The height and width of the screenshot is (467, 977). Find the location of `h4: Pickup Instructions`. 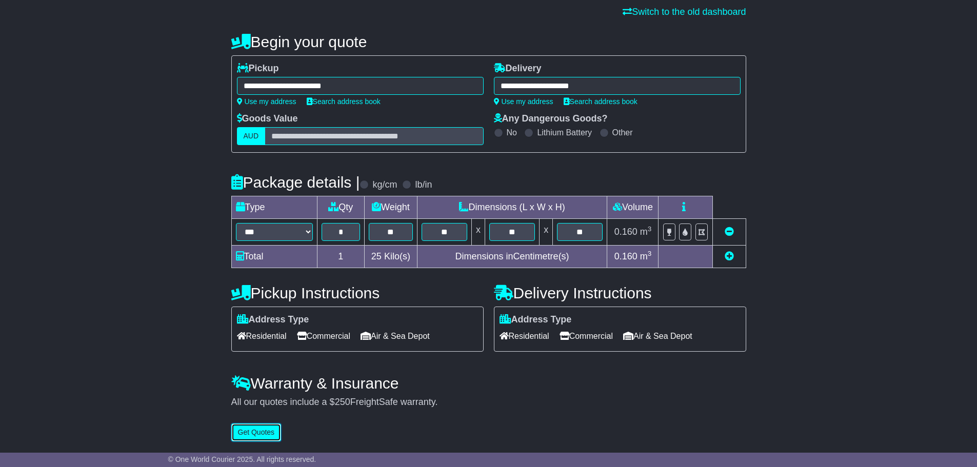

h4: Pickup Instructions is located at coordinates (357, 293).